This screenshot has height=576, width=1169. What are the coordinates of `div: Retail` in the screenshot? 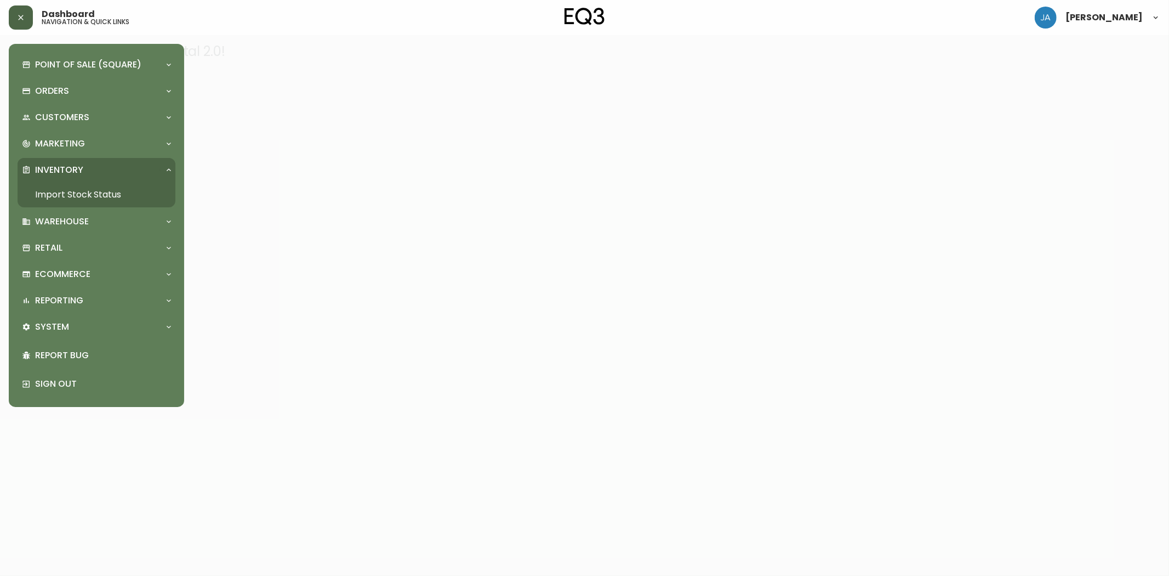 It's located at (96, 248).